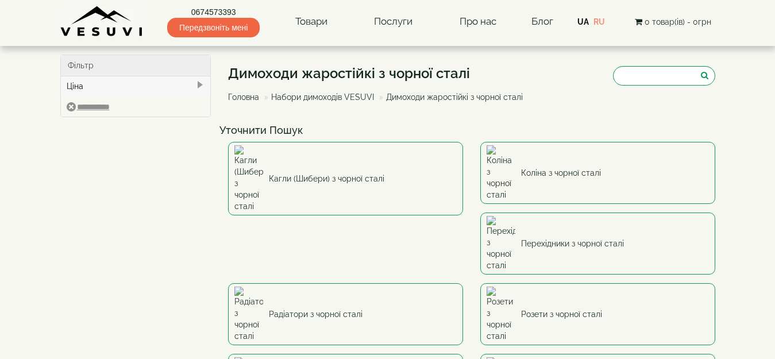  I want to click on img: Радіатори з чорної сталі, so click(249, 314).